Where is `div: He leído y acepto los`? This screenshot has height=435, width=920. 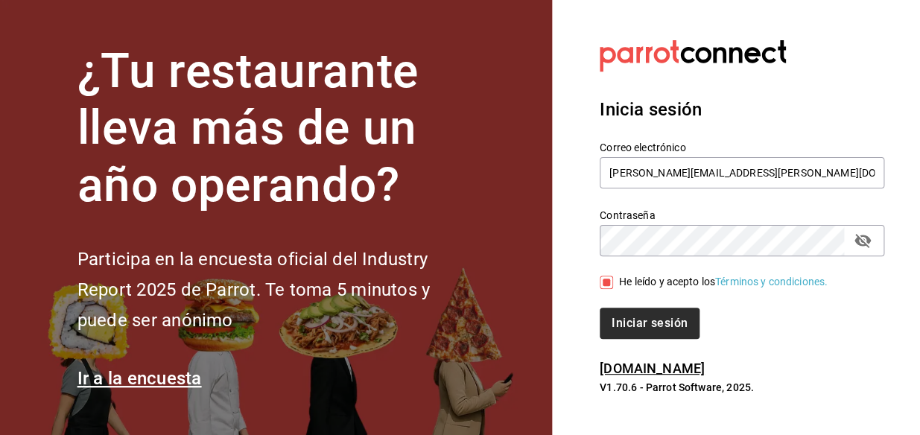
div: He leído y acepto los is located at coordinates (723, 282).